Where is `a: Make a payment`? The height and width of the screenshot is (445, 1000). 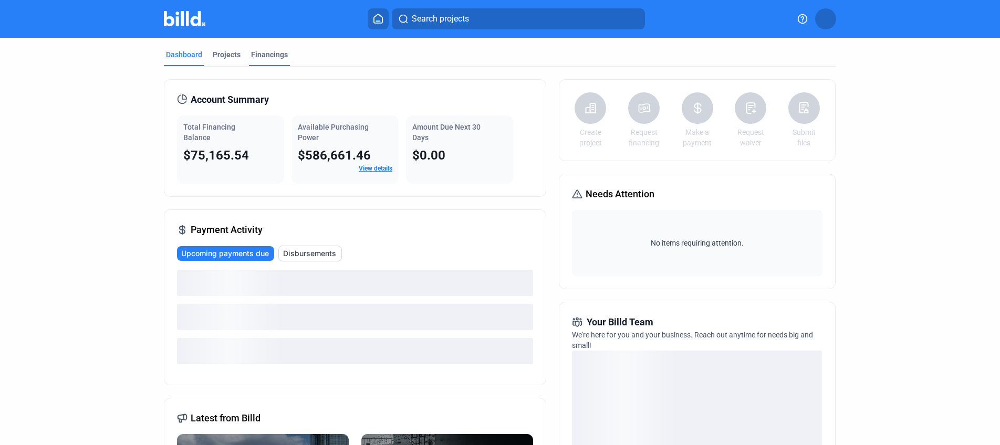
a: Make a payment is located at coordinates (698, 138).